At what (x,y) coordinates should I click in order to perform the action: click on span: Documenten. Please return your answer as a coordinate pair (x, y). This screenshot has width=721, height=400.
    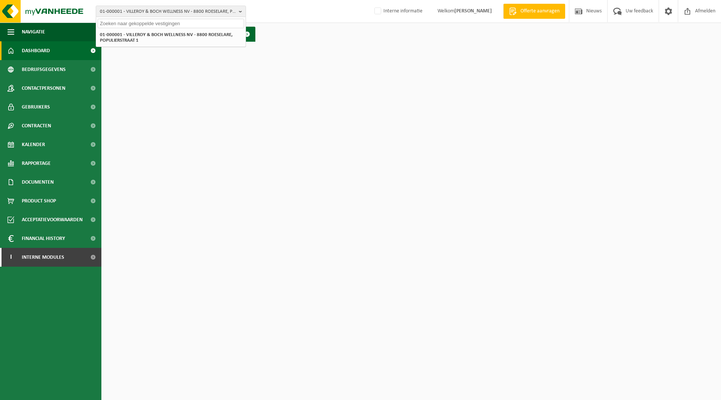
    Looking at the image, I should click on (38, 182).